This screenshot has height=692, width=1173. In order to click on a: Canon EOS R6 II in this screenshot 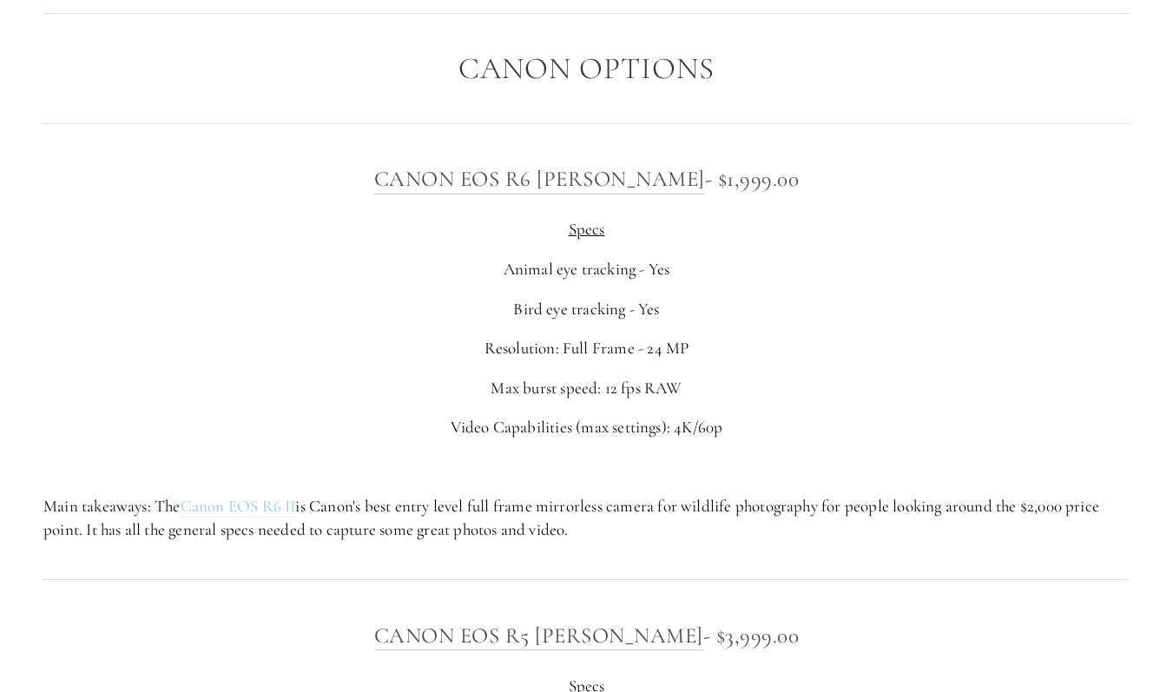, I will do `click(238, 506)`.